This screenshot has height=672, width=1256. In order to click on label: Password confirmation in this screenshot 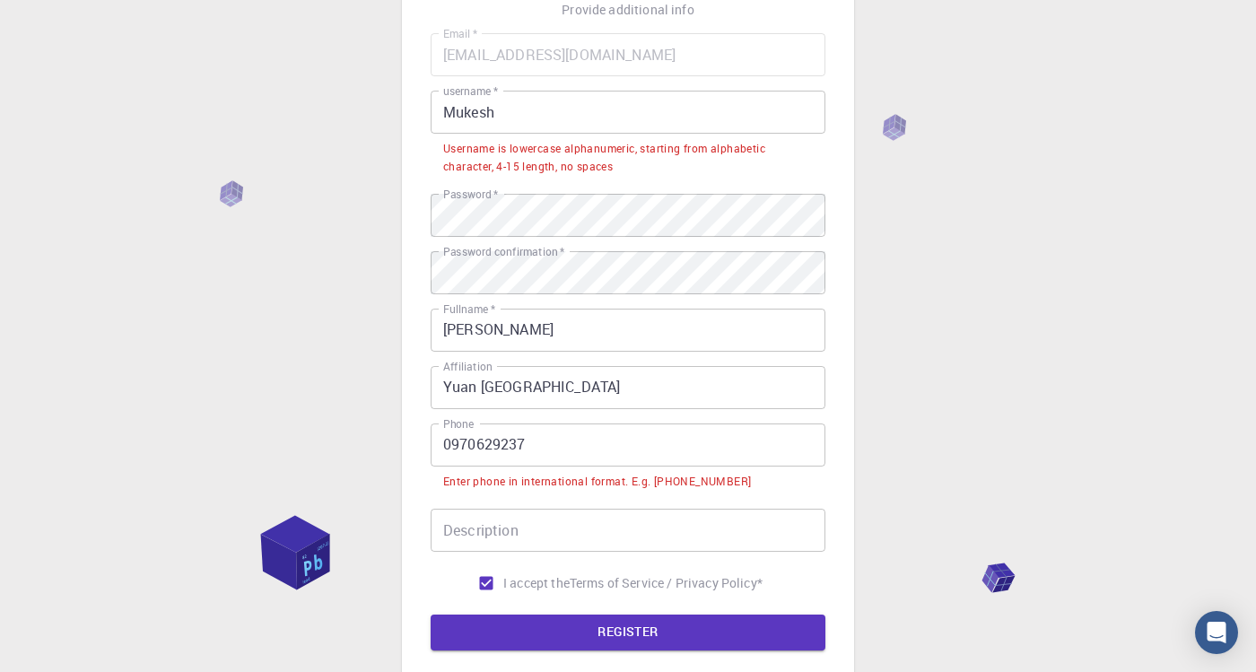, I will do `click(503, 251)`.